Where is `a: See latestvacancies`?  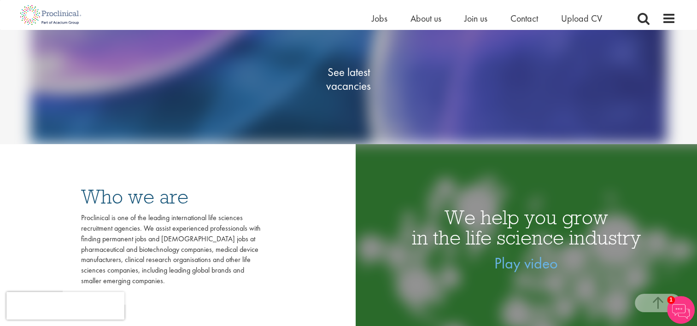 a: See latestvacancies is located at coordinates (349, 79).